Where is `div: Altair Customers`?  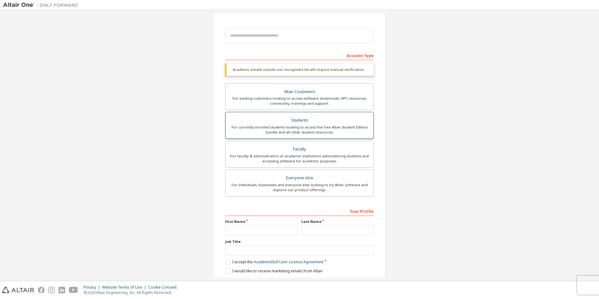 div: Altair Customers is located at coordinates (300, 92).